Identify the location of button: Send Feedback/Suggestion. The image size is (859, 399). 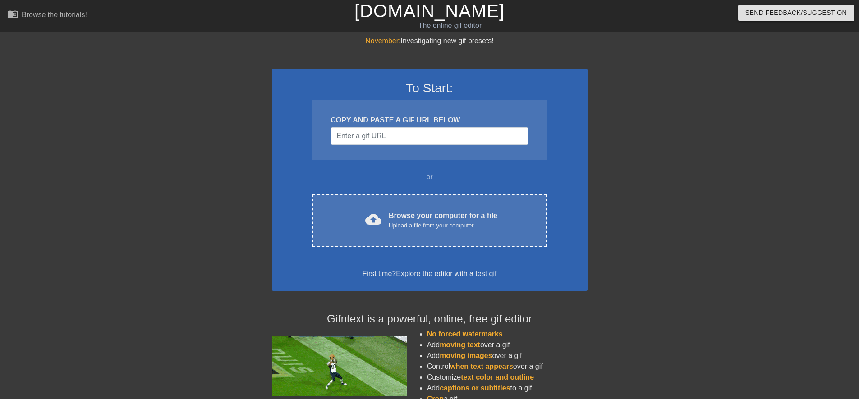
(796, 13).